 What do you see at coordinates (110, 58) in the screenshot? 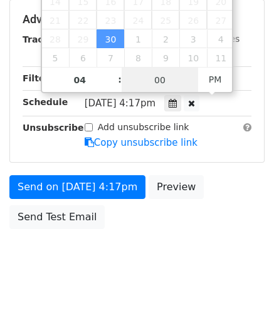
I see `span: October 7, 2025` at bounding box center [110, 58].